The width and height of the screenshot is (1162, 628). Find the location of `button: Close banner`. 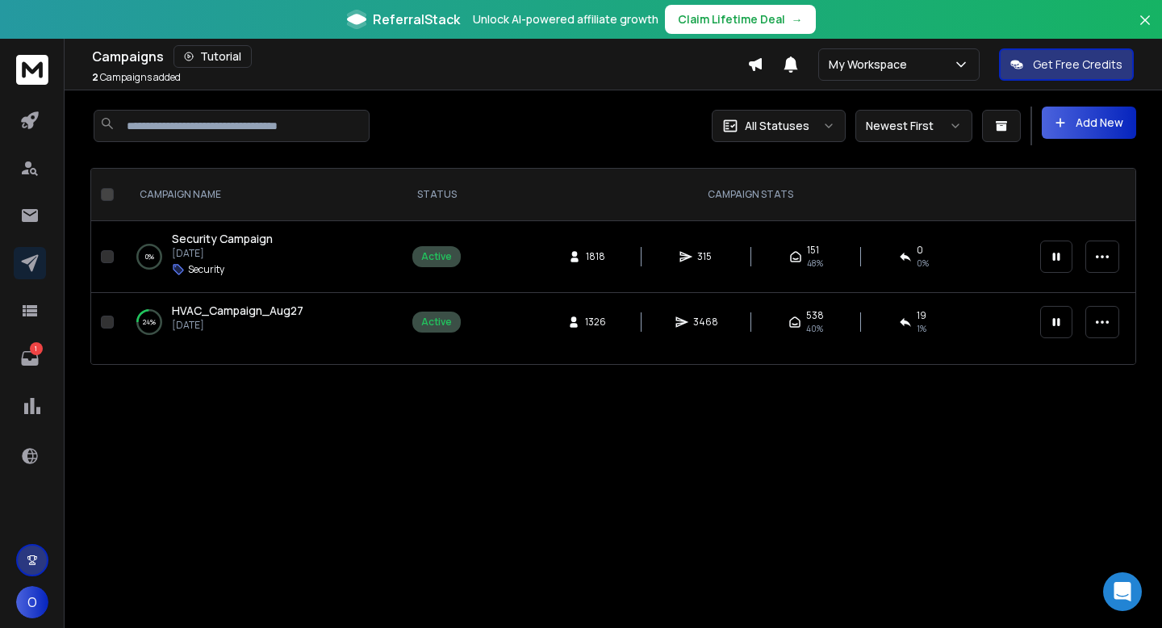

button: Close banner is located at coordinates (1146, 29).